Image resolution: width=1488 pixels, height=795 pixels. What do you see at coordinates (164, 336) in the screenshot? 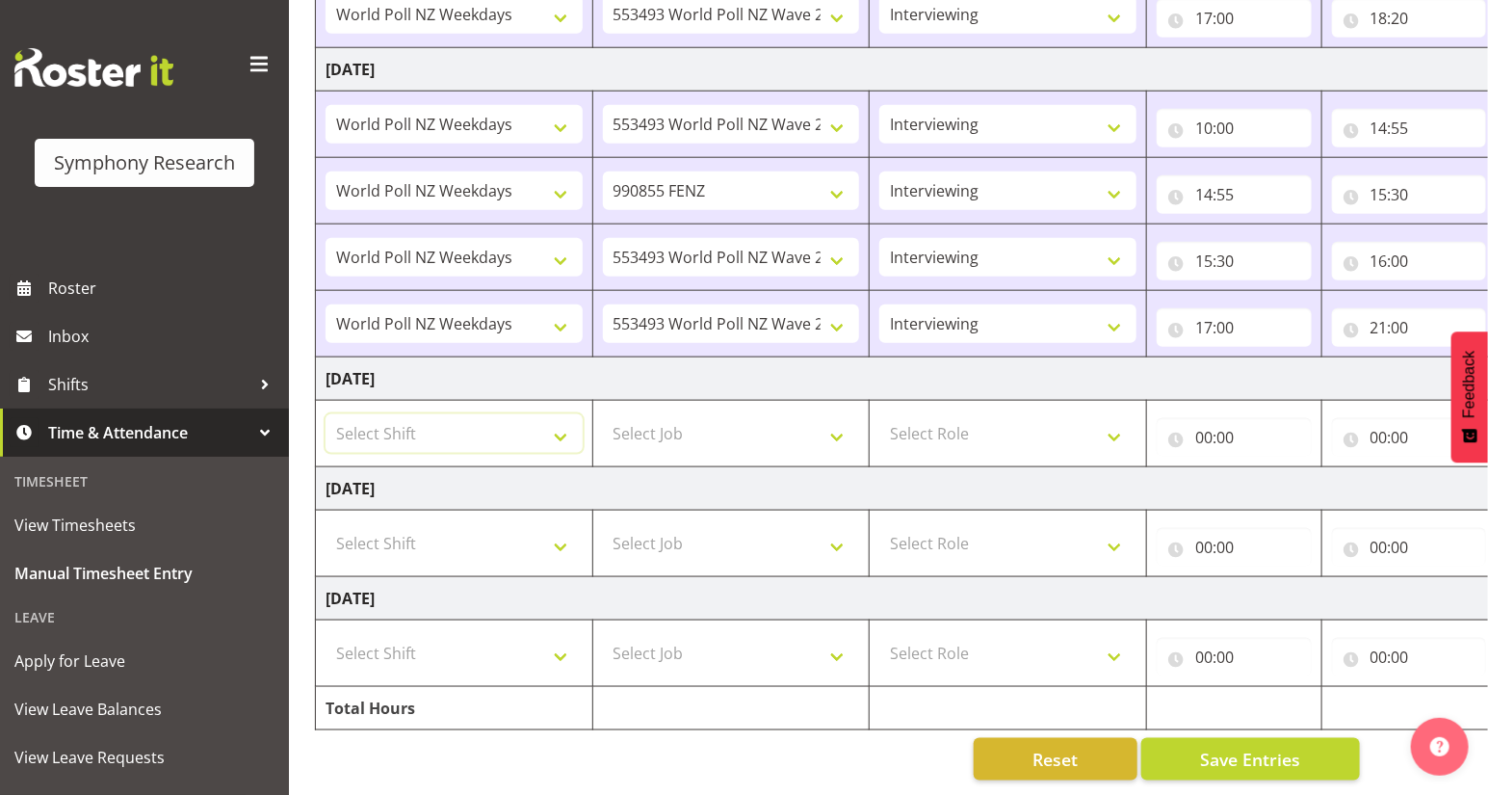
I see `span: Inbox` at bounding box center [164, 336].